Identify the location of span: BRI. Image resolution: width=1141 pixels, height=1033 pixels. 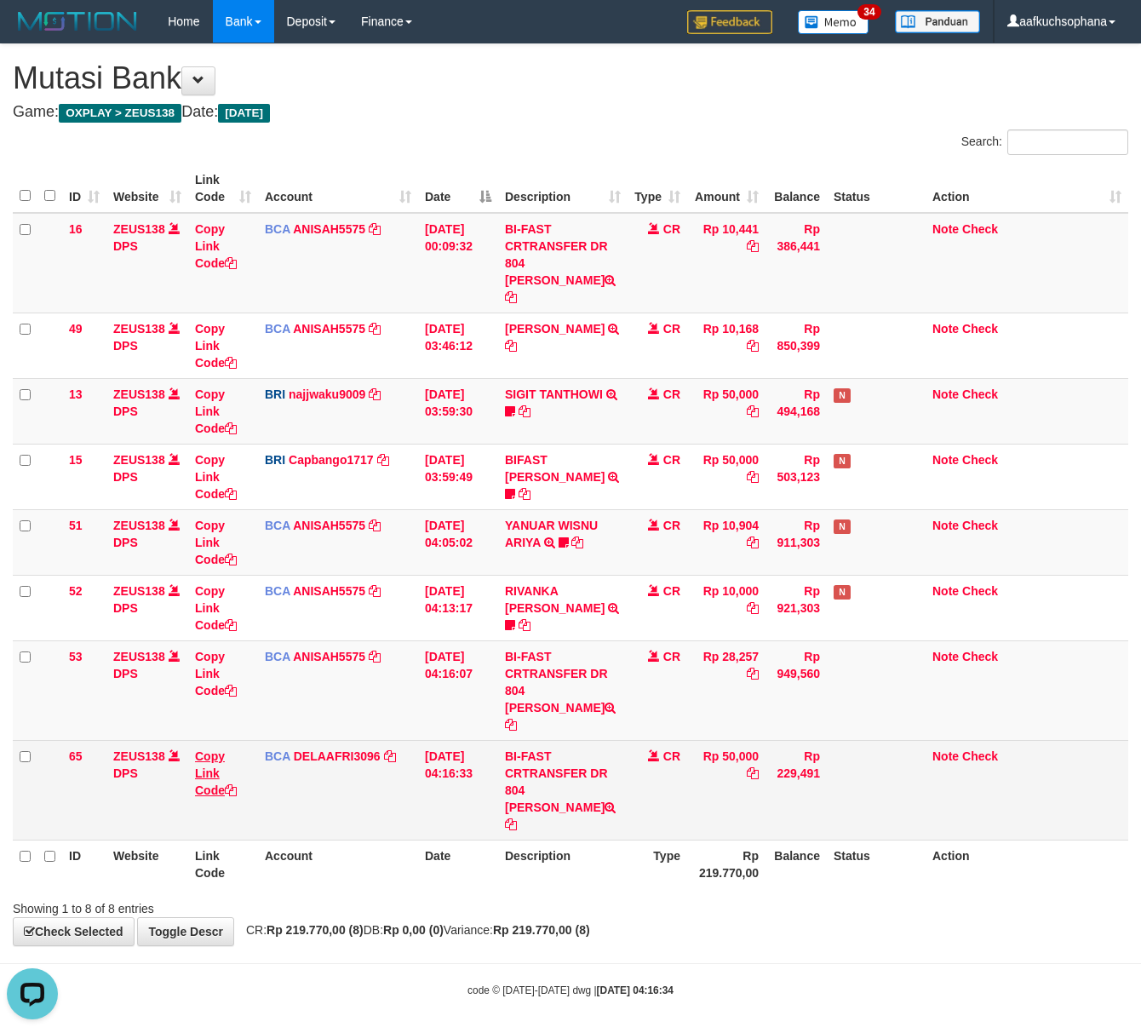
(275, 460).